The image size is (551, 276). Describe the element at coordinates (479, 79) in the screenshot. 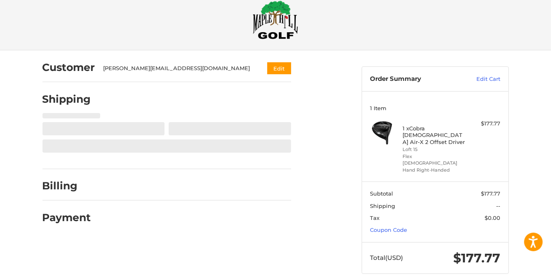

I see `a: Edit Cart` at that location.